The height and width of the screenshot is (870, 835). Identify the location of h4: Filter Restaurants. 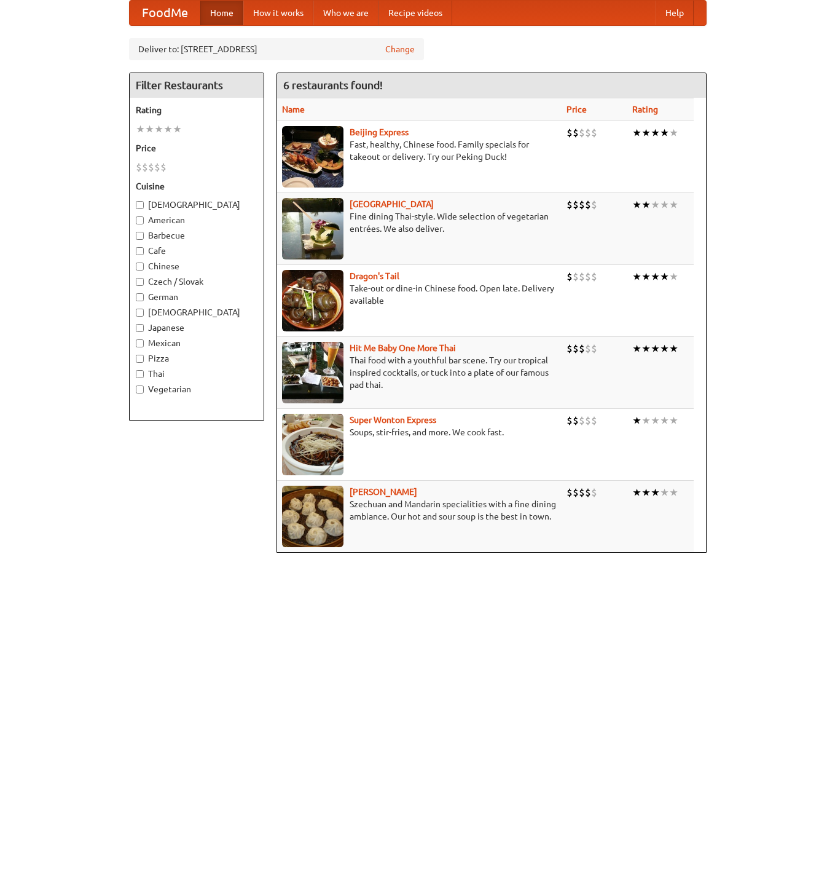
(197, 85).